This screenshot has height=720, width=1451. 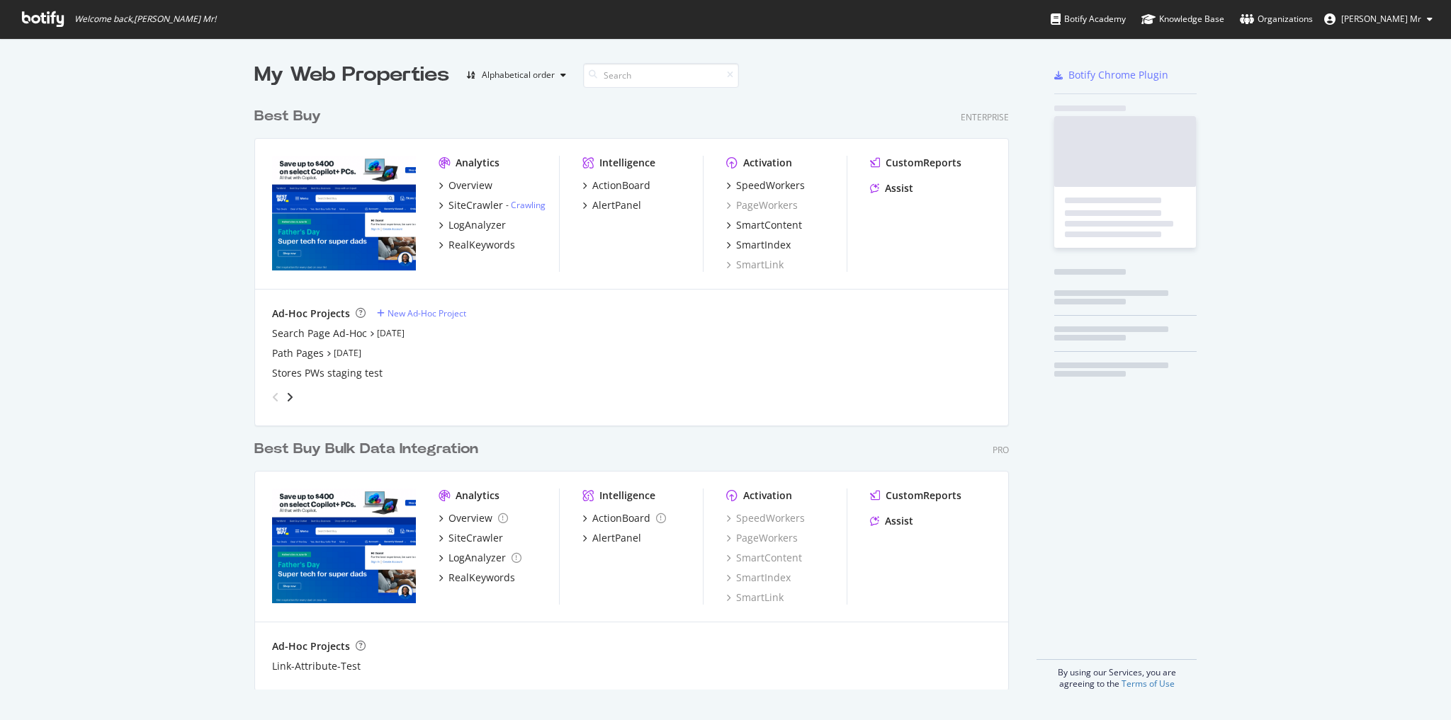 I want to click on div: grid, so click(x=637, y=390).